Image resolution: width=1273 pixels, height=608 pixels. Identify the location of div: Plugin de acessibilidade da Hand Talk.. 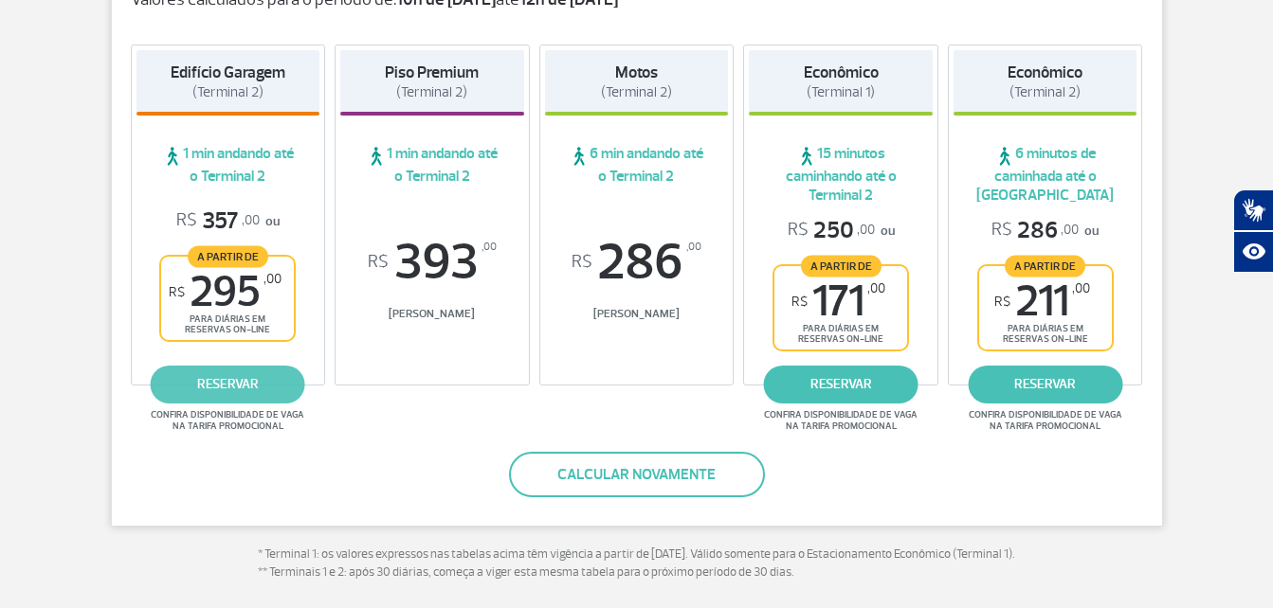
(1253, 231).